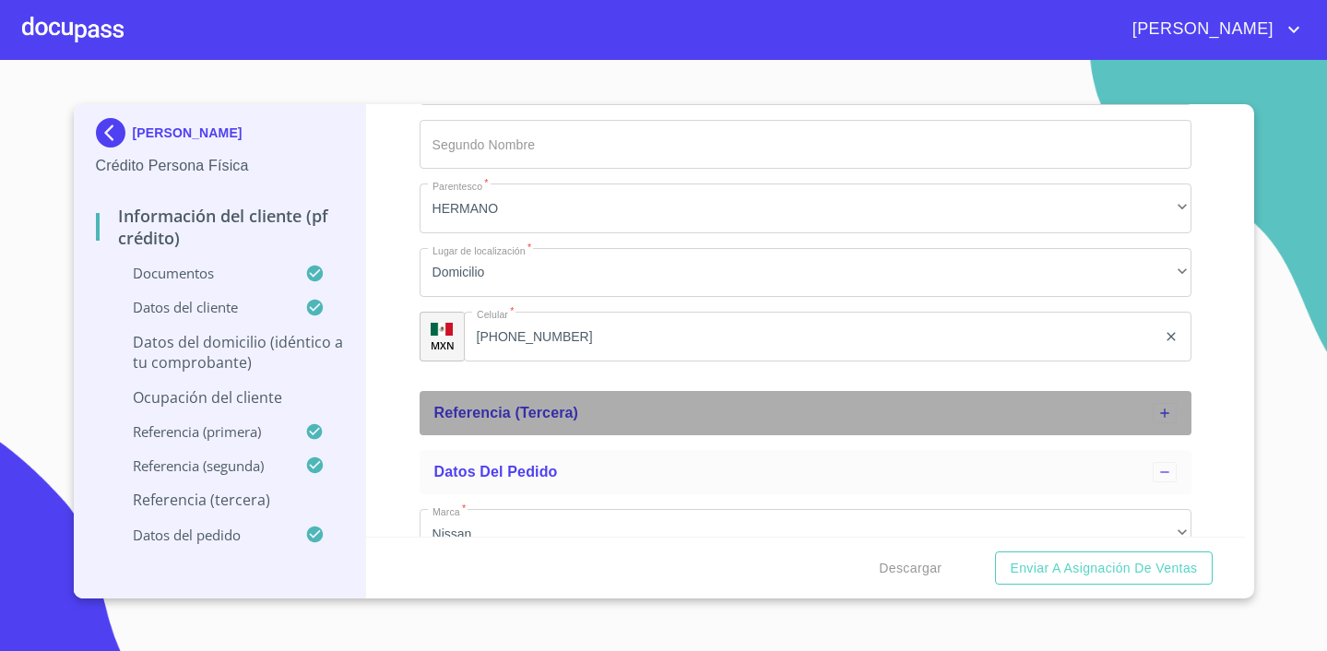 This screenshot has width=1327, height=651. I want to click on p: Ocupación del Cliente, so click(219, 397).